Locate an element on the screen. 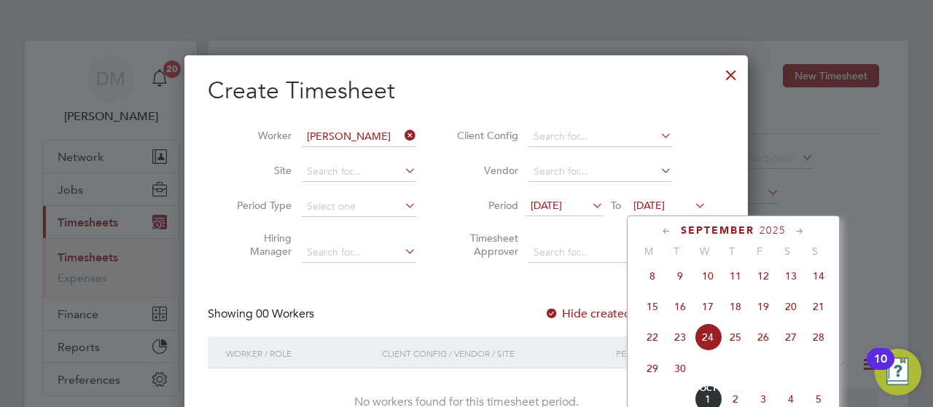  span: 12 is located at coordinates (763, 276).